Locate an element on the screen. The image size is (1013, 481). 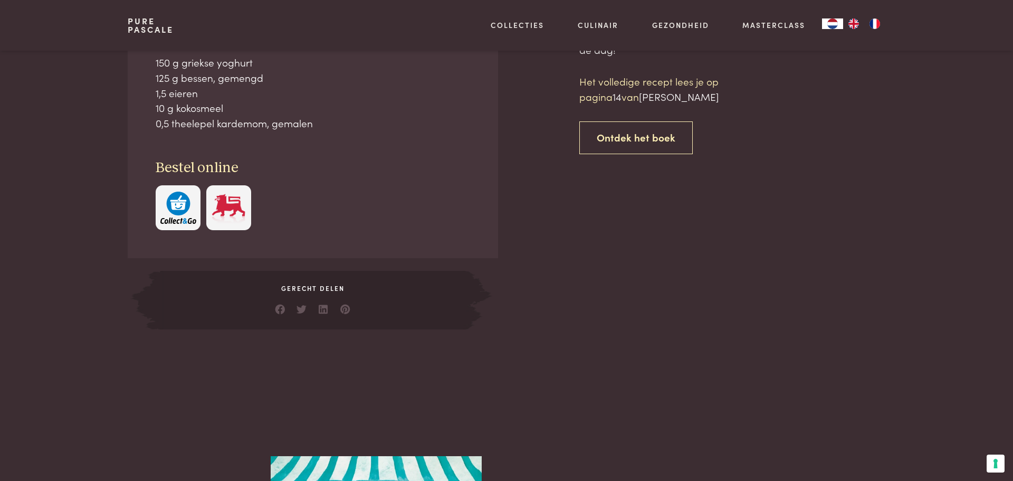
div: 0,5 theelepel kardemom, gemalen is located at coordinates (313, 123).